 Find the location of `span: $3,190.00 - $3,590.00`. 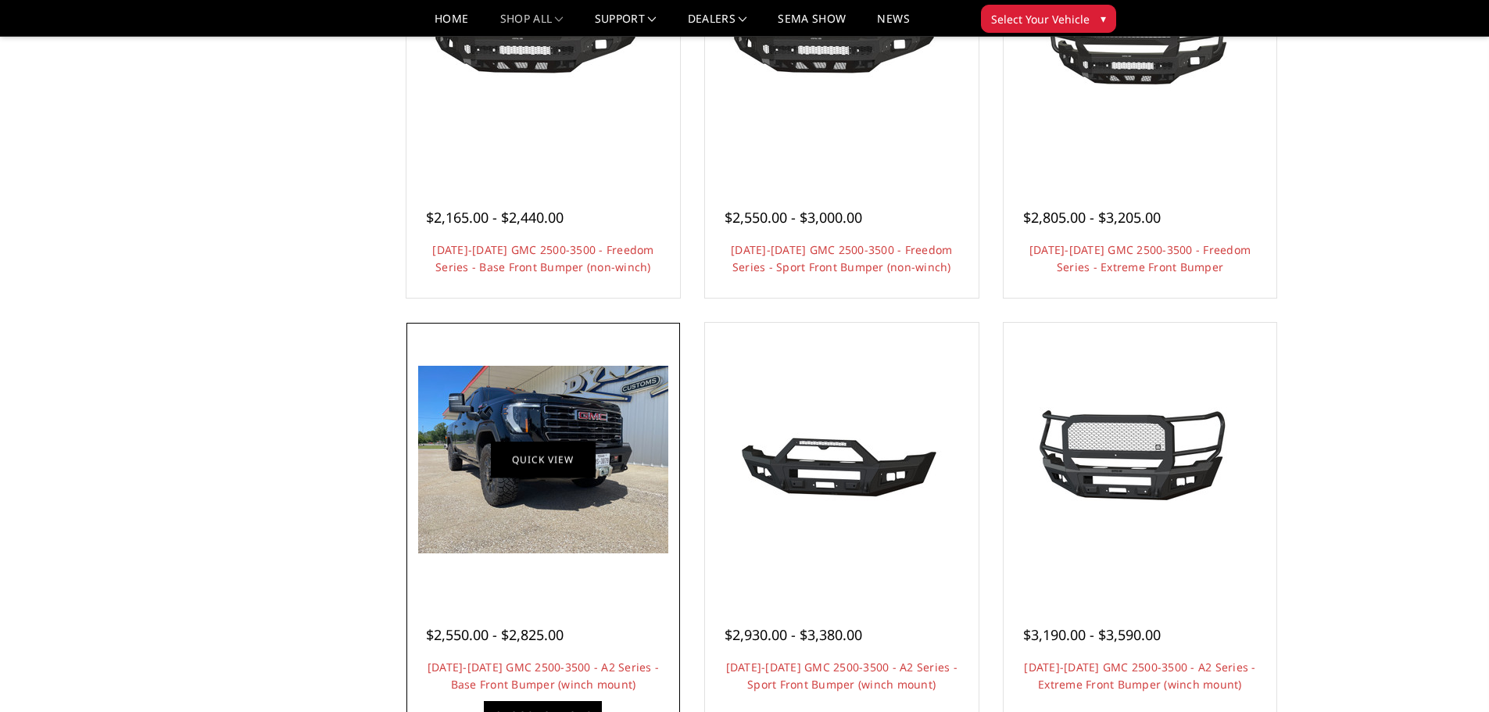

span: $3,190.00 - $3,590.00 is located at coordinates (1092, 635).